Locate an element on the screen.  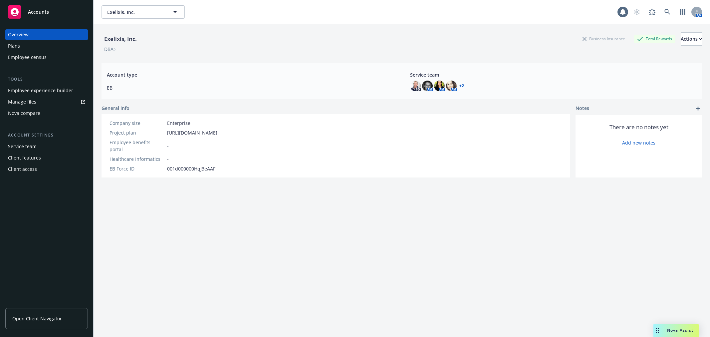
div: Exelixis, Inc. is located at coordinates (121, 39).